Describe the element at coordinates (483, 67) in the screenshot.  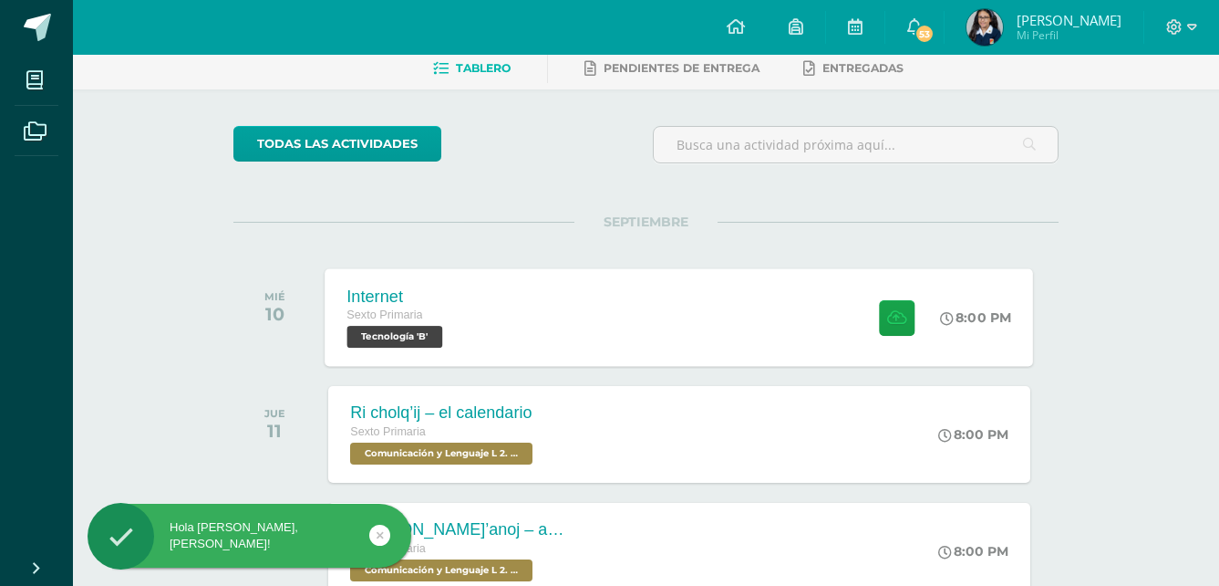
I see `span: Tablero` at that location.